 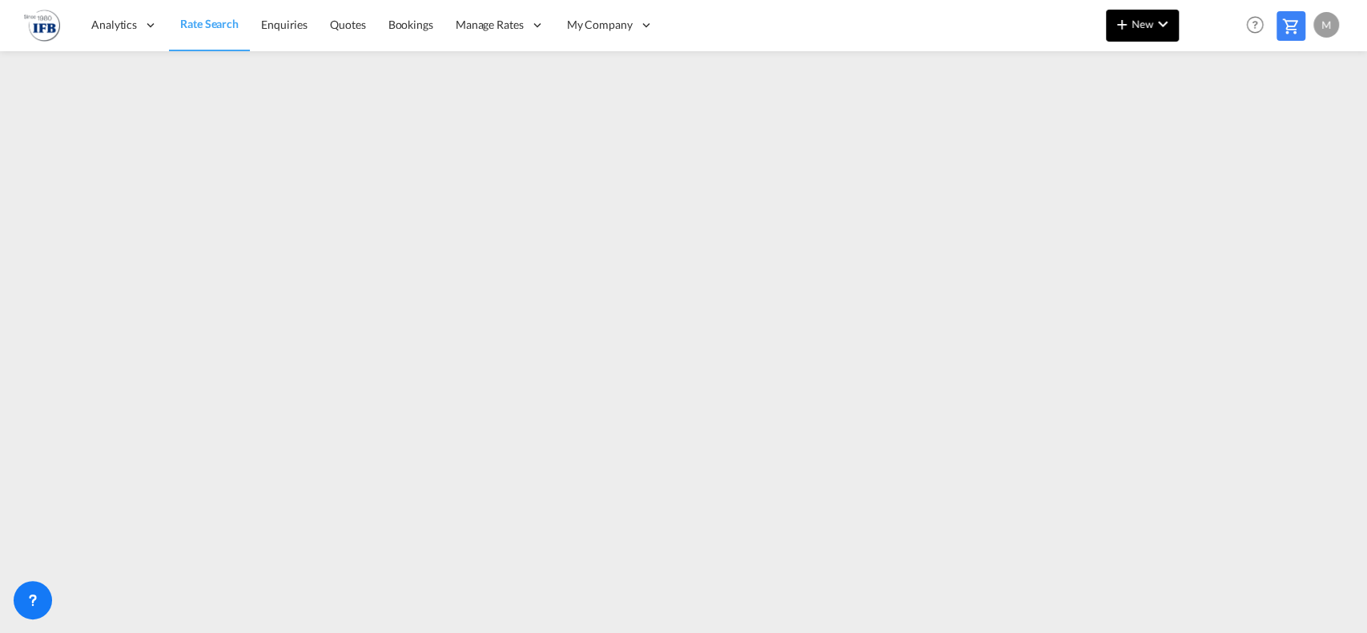 I want to click on span: Enquiries, so click(x=284, y=24).